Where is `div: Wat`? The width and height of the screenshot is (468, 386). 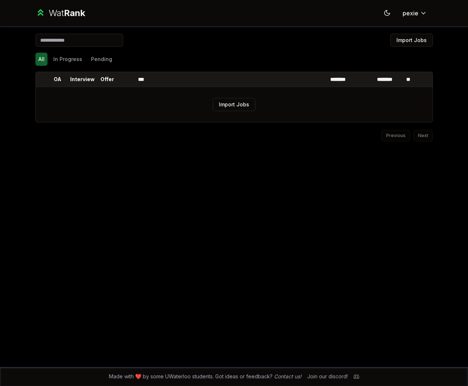
div: Wat is located at coordinates (67, 13).